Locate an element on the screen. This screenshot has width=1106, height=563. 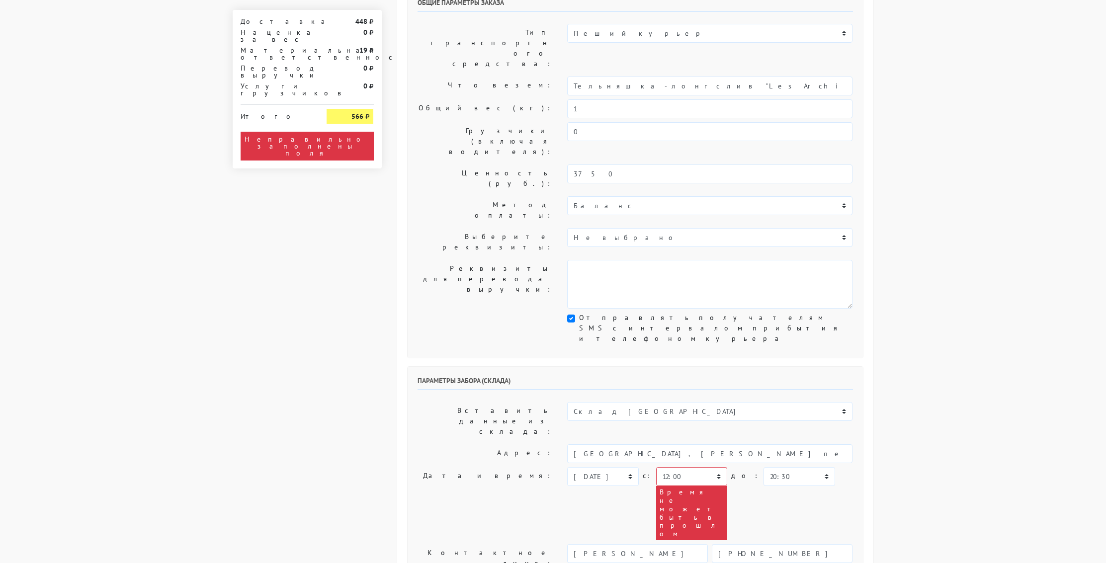
h6: Параметры забора (склада) is located at coordinates (635, 383).